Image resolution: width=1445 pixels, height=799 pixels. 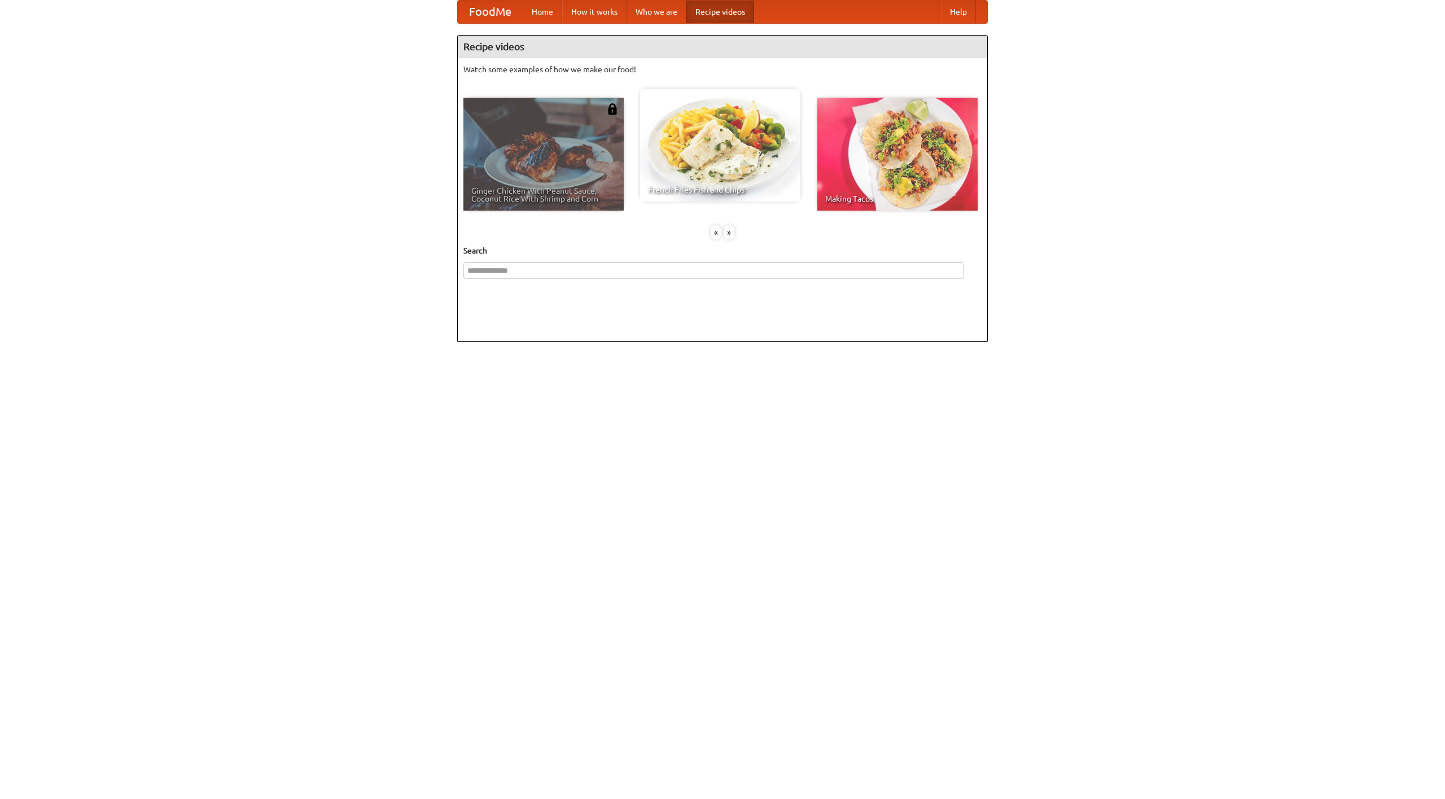 I want to click on p: Watch some examples of how we make our food!, so click(x=723, y=69).